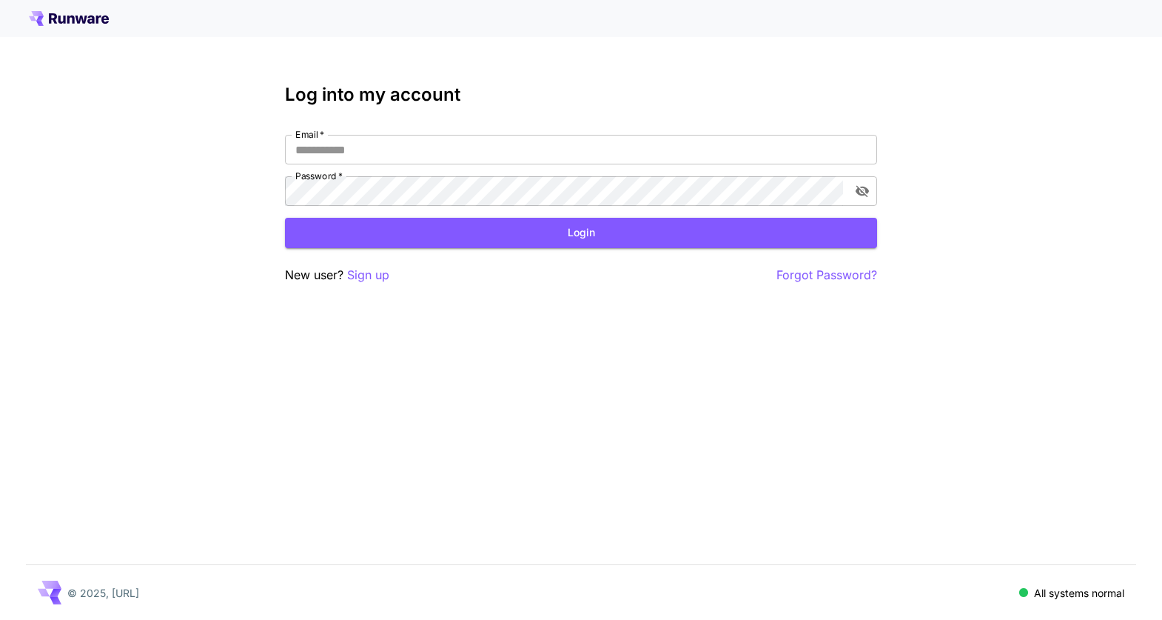 The height and width of the screenshot is (620, 1162). I want to click on p: Forgot Password?, so click(827, 275).